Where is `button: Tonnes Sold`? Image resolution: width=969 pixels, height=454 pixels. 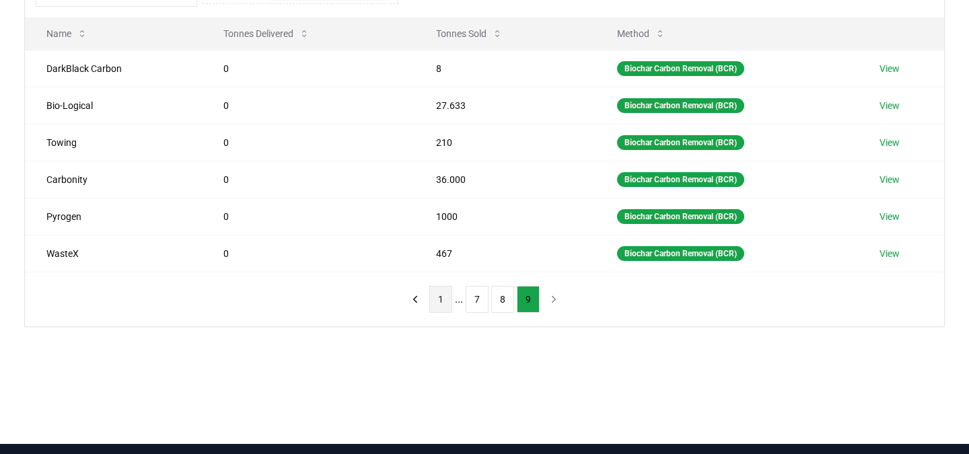
button: Tonnes Sold is located at coordinates (469, 34).